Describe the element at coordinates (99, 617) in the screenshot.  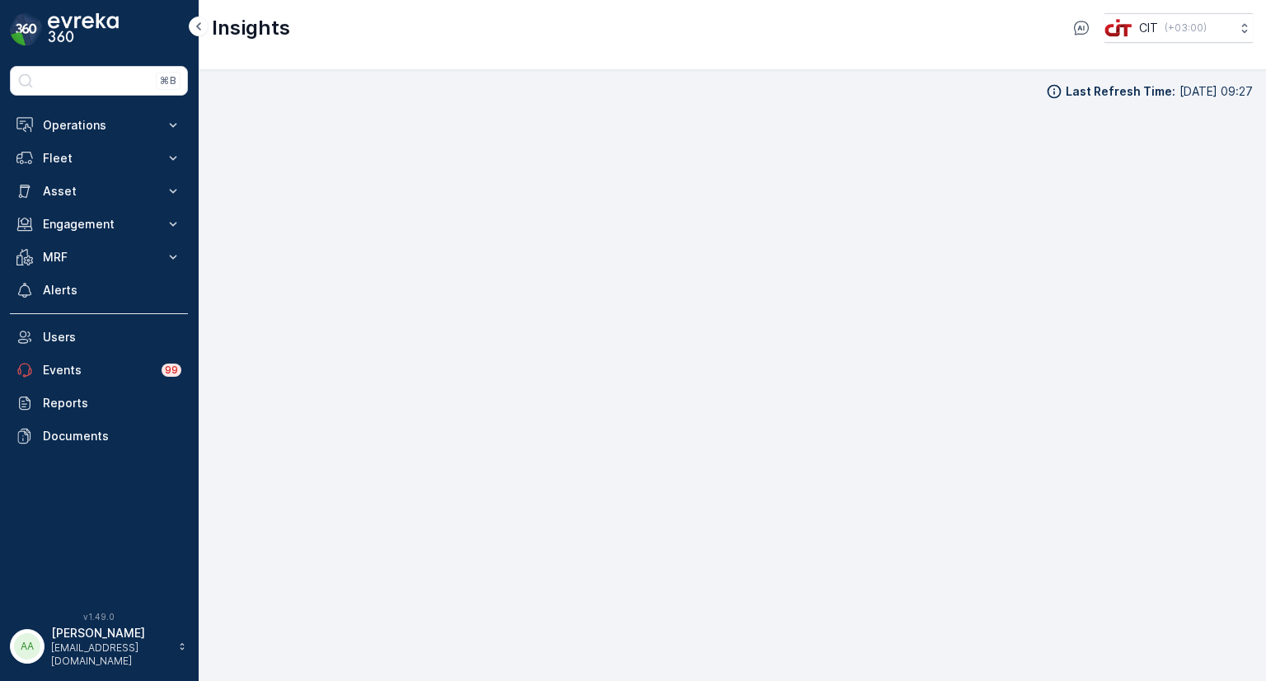
I see `span: v 1.49.0` at that location.